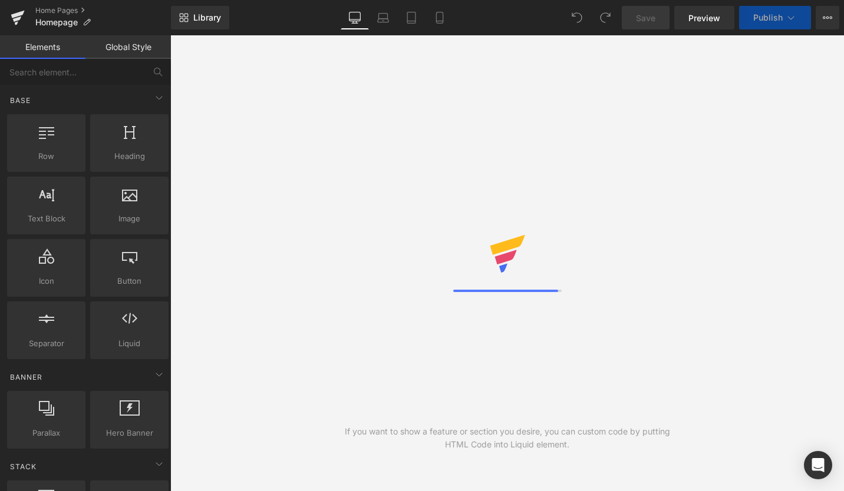  Describe the element at coordinates (645, 18) in the screenshot. I see `span: Save` at that location.